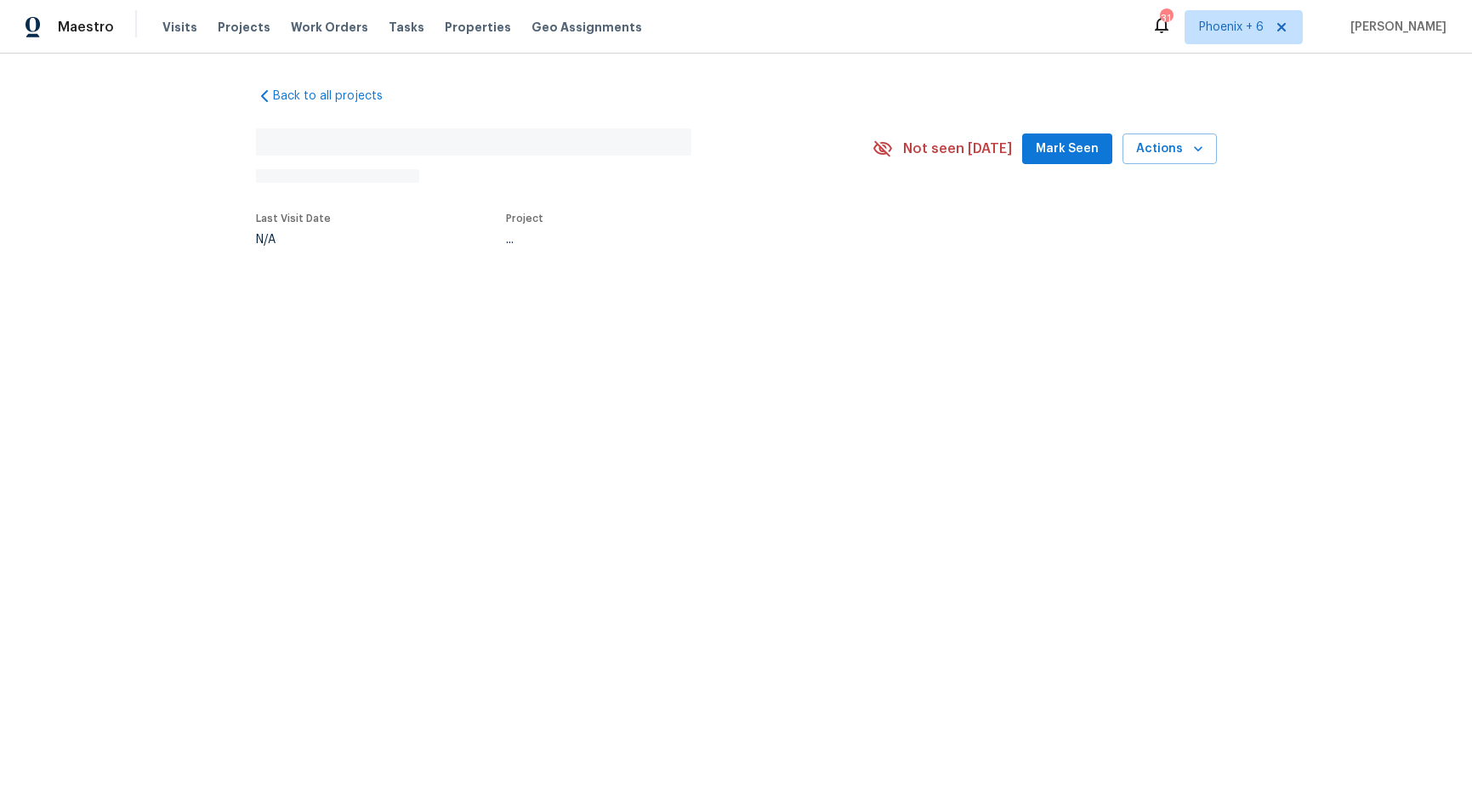 This screenshot has width=1472, height=812. Describe the element at coordinates (1067, 149) in the screenshot. I see `span: Mark Seen` at that location.